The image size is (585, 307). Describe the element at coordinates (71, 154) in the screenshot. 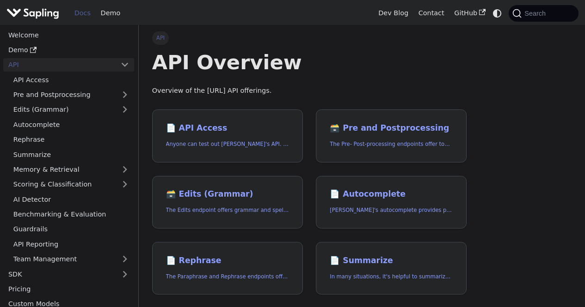

I see `a: Summarize` at that location.